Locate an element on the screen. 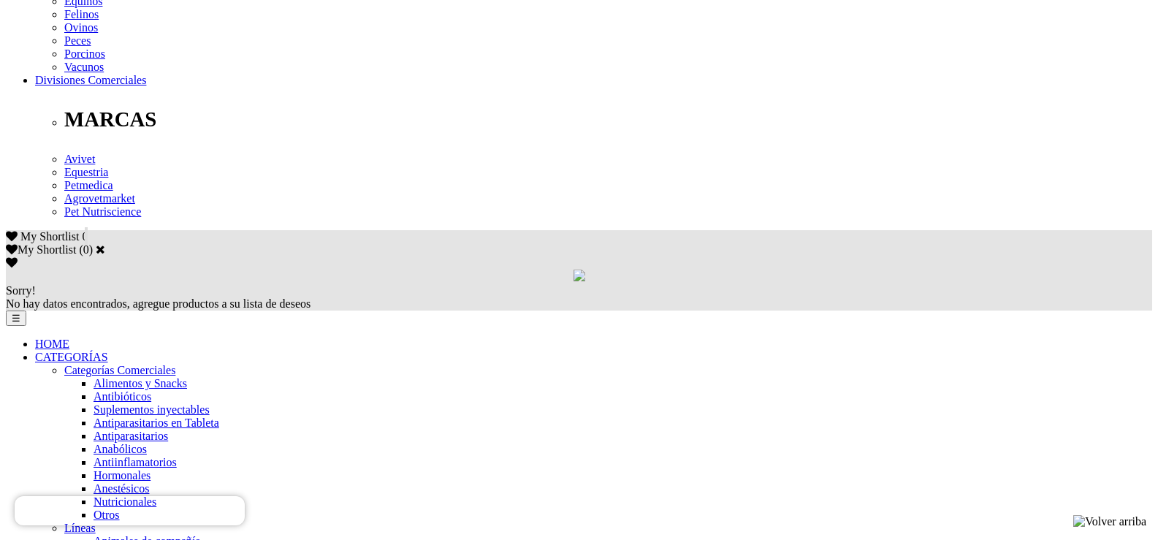 The image size is (1158, 540). span: Antiparasitarios en Tableta is located at coordinates (156, 422).